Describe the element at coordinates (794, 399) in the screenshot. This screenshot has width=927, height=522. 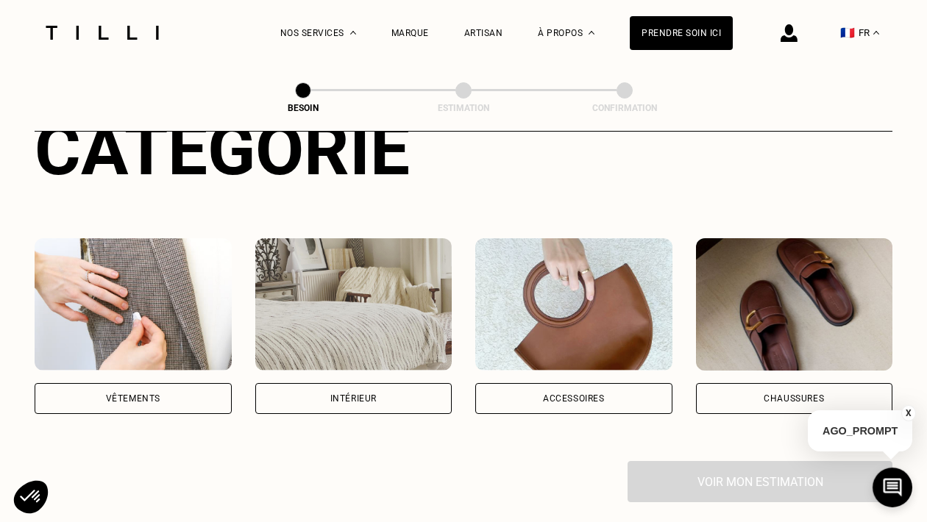
I see `div: Chaussures` at that location.